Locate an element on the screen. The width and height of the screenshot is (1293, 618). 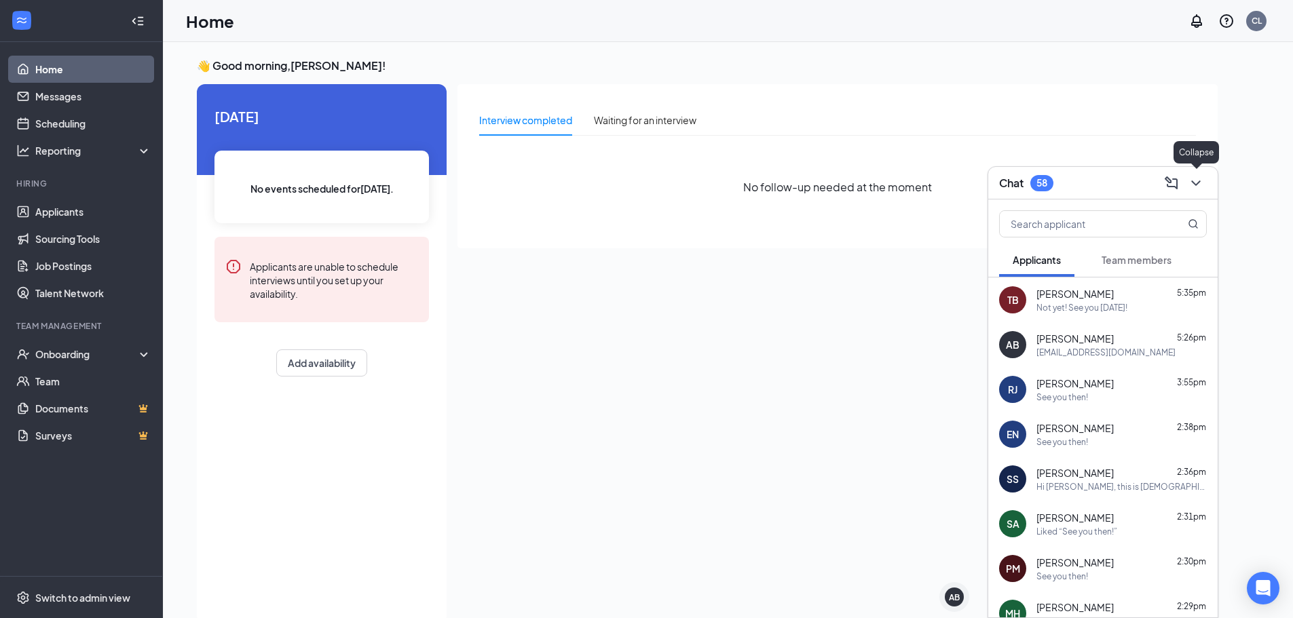
div: Team Management is located at coordinates (82, 326).